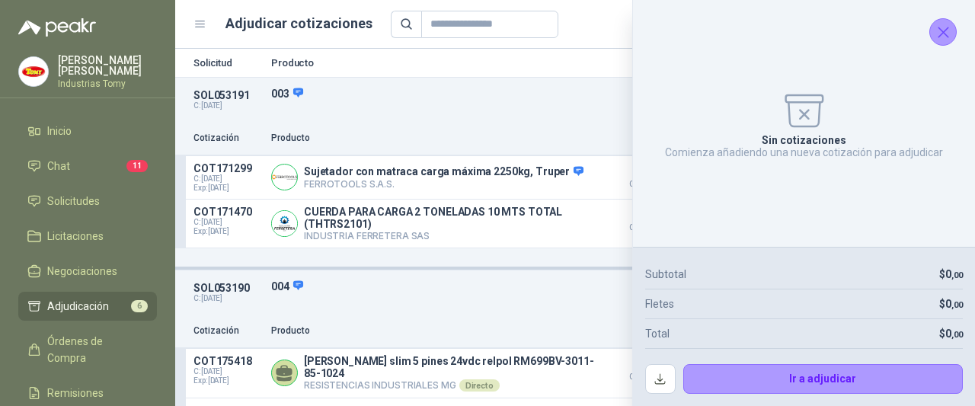 Image resolution: width=975 pixels, height=406 pixels. Describe the element at coordinates (823, 379) in the screenshot. I see `button: Ir a adjudicar` at that location.